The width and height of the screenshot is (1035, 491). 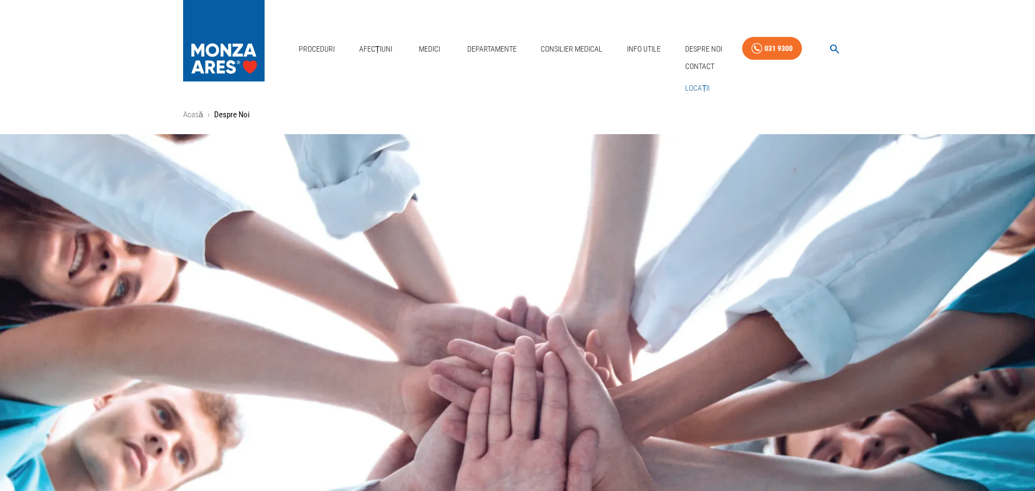 What do you see at coordinates (772, 48) in the screenshot?
I see `a: 031 9300` at bounding box center [772, 48].